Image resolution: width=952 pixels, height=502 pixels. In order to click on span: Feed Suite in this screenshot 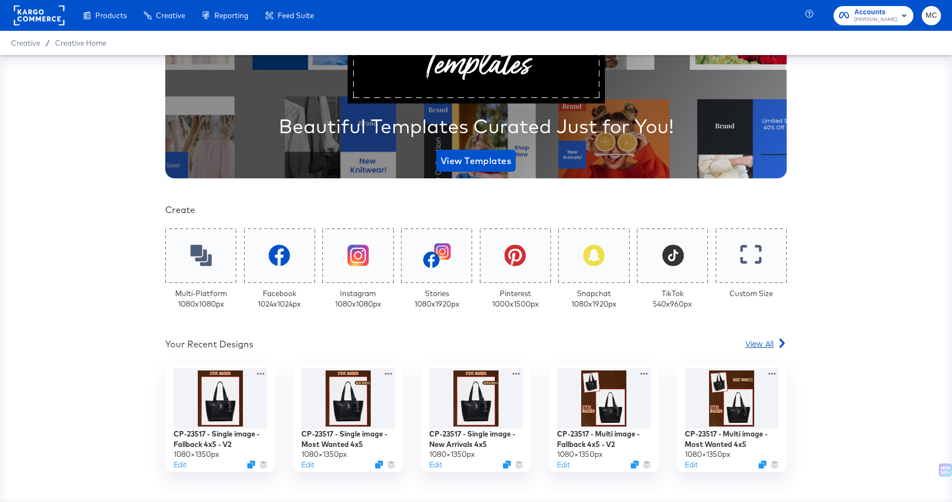, I will do `click(296, 15)`.